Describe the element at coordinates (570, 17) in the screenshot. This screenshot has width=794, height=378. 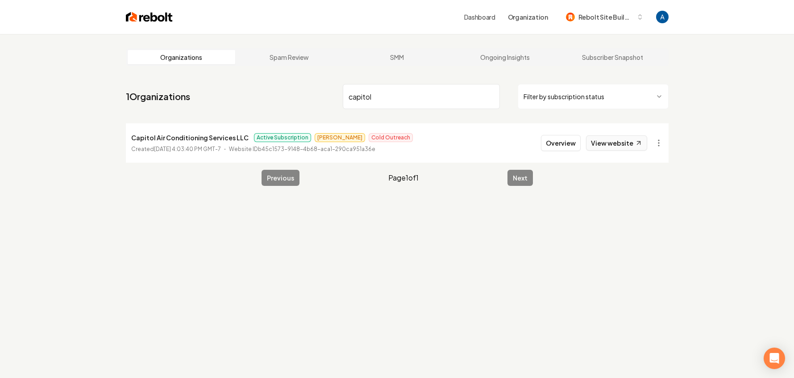
I see `img: Rebolt Site Builder` at that location.